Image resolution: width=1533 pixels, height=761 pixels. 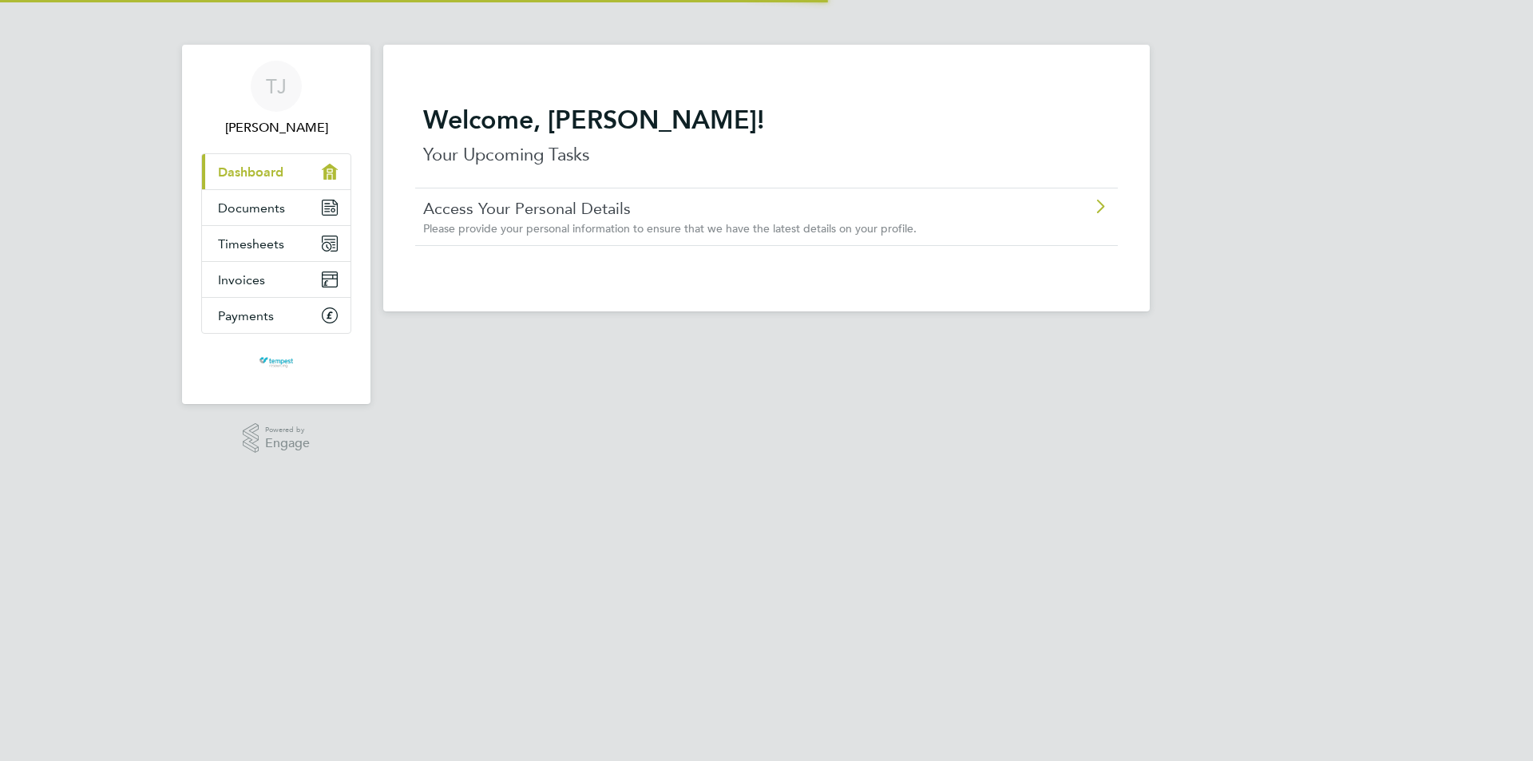 I want to click on a: Timesheets, so click(x=276, y=243).